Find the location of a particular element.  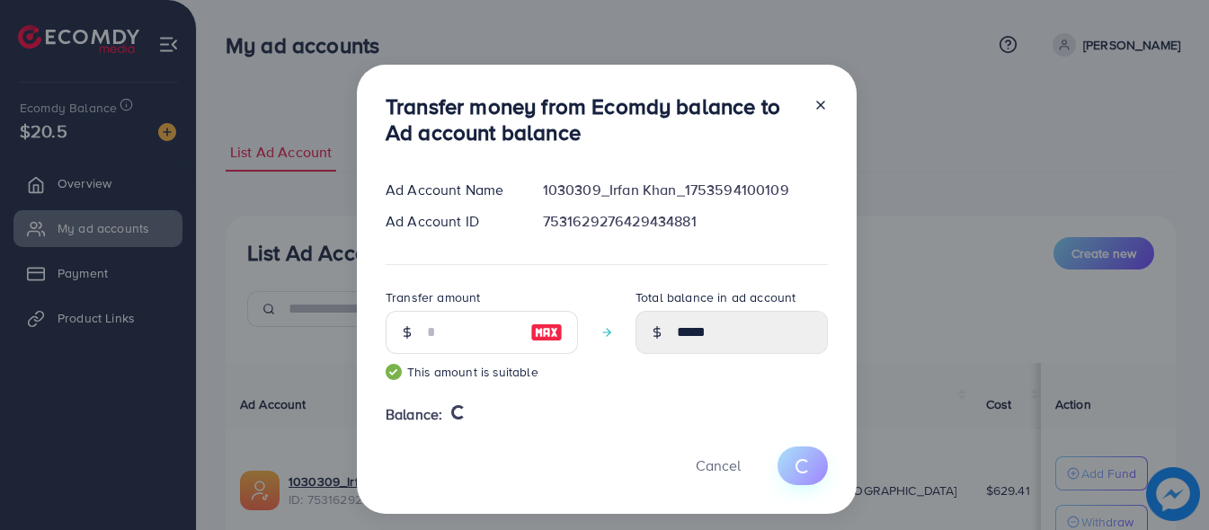

span: Balance: is located at coordinates (413, 414).